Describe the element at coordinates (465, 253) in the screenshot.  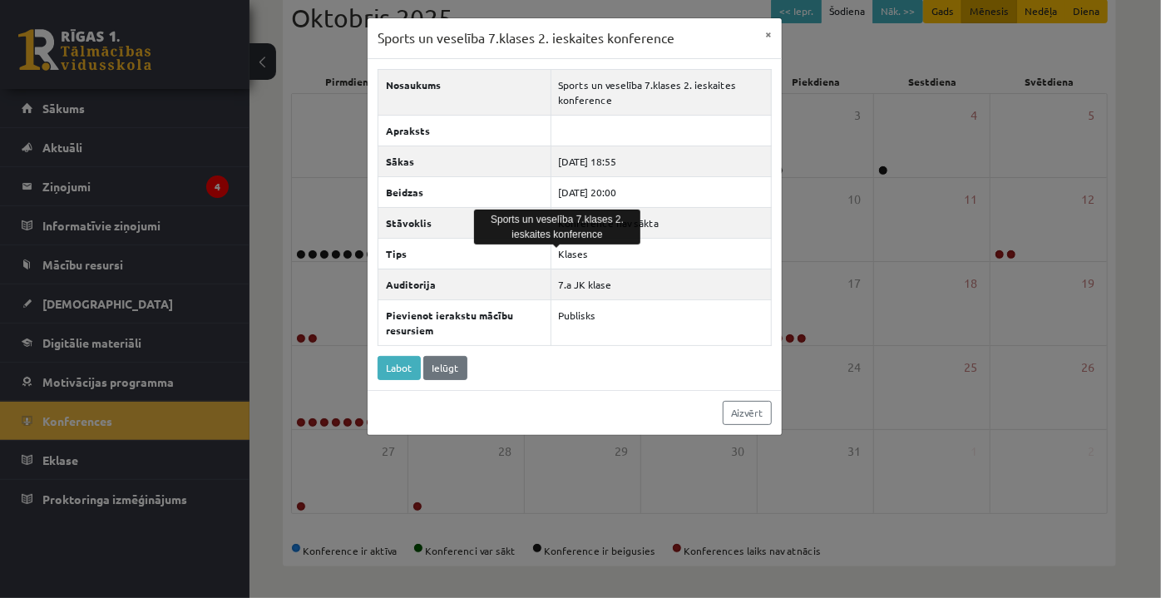
I see `th: Tips` at that location.